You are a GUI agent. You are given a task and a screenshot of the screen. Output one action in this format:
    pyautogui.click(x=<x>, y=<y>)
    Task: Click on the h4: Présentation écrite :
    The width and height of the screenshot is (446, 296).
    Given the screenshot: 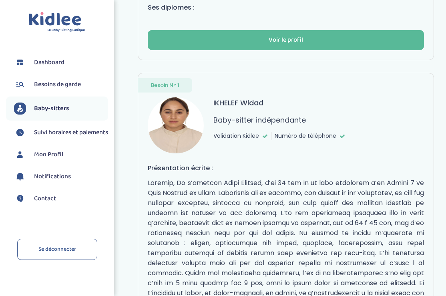 What is the action you would take?
    pyautogui.click(x=286, y=168)
    